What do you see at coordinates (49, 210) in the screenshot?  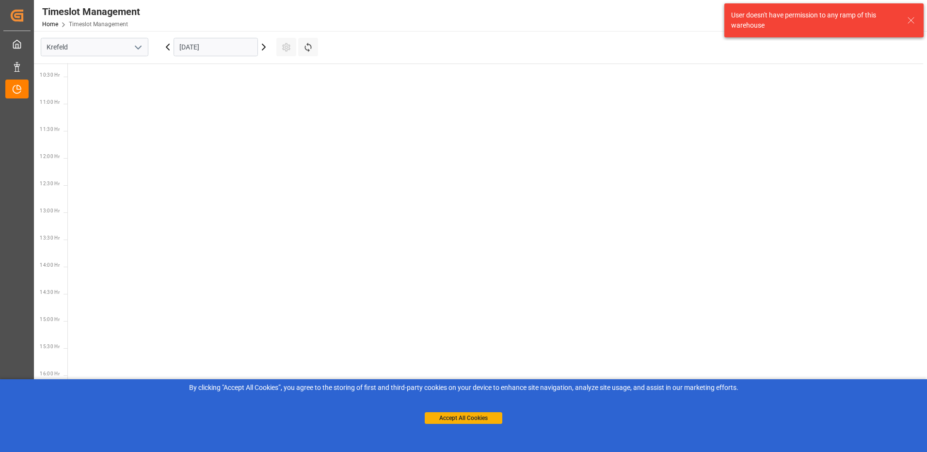 I see `span: 13:00 Hr` at bounding box center [49, 210].